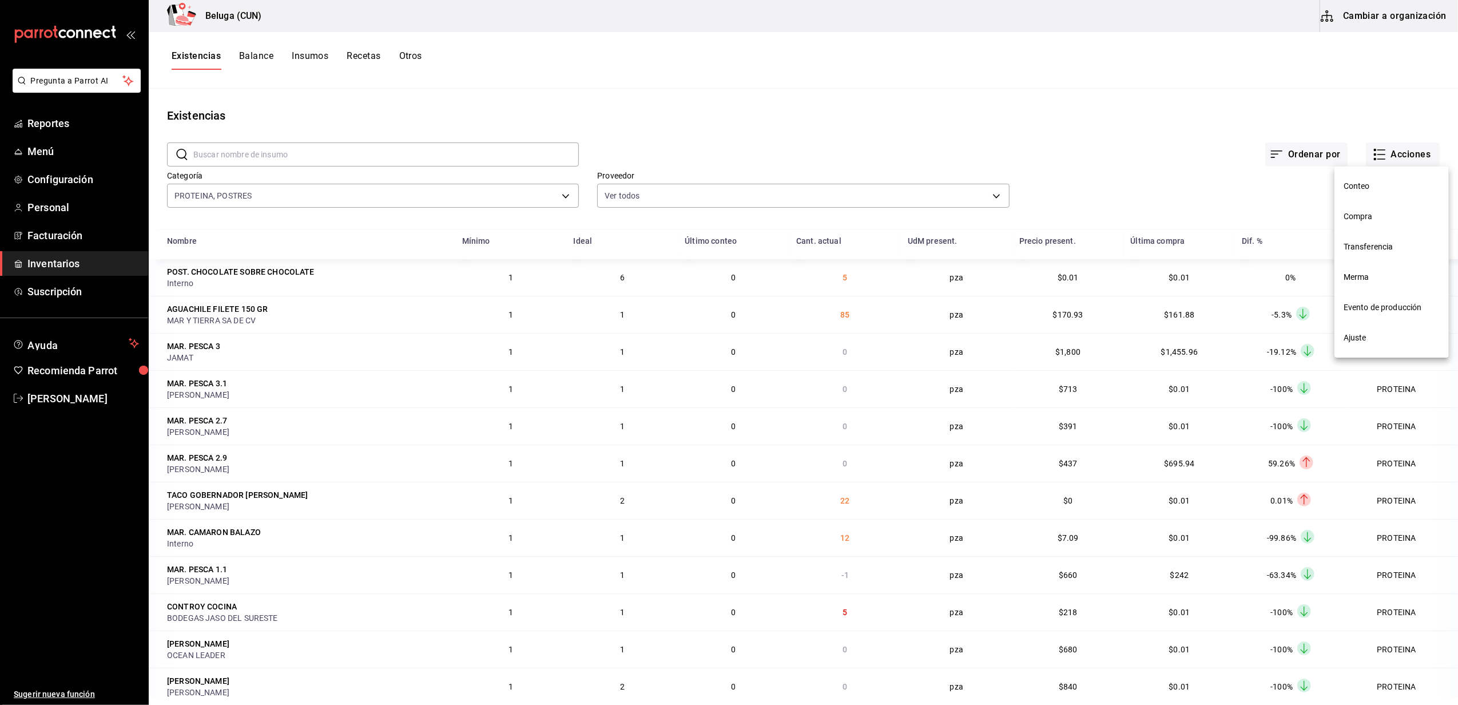  I want to click on span: Evento de producción, so click(1391, 307).